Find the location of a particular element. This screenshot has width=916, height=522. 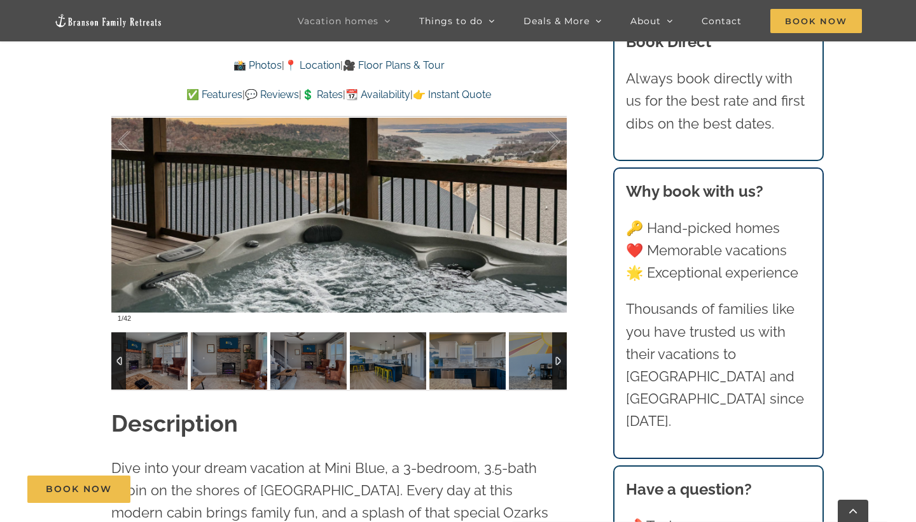

img: 002-Out-of-the-Blue-vacation-home-rental-Branson-Family-Retreats-10061-scaled.jpg-nggid042268-ngg... is located at coordinates (388, 361).